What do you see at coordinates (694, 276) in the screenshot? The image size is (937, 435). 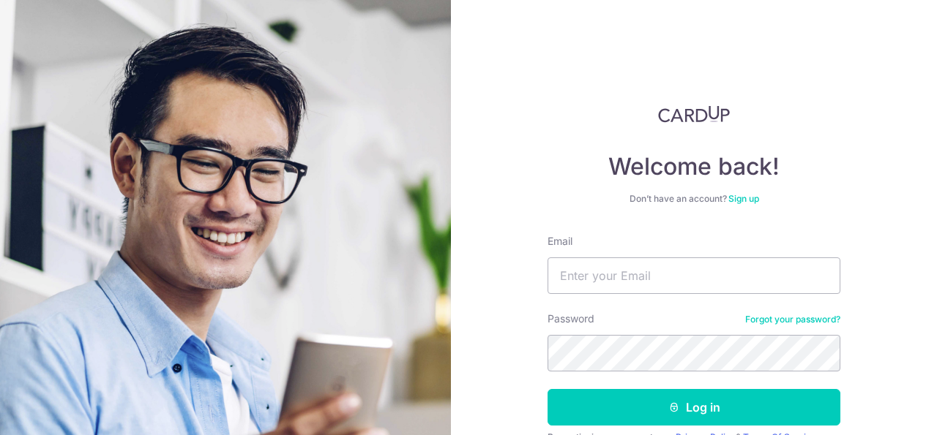 I see `input: Enter your Email` at bounding box center [694, 276].